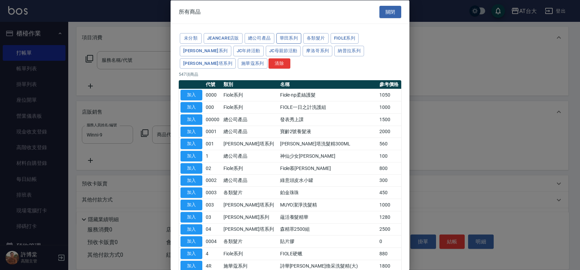 The image size is (580, 270). I want to click on td: MUYO潔淨洗髮精, so click(328, 205).